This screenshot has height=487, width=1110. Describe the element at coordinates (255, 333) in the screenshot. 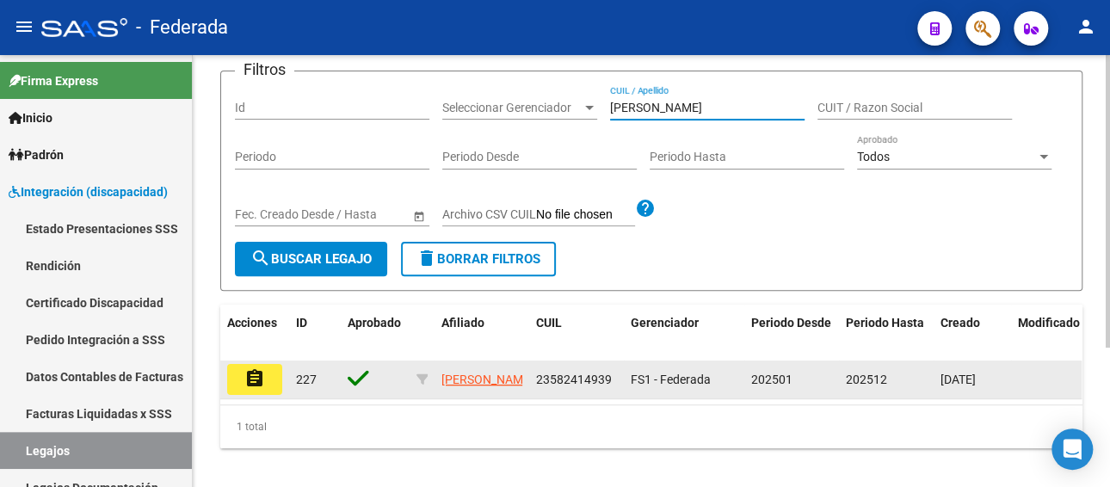

I see `datatable-header-cell: Acciones` at that location.